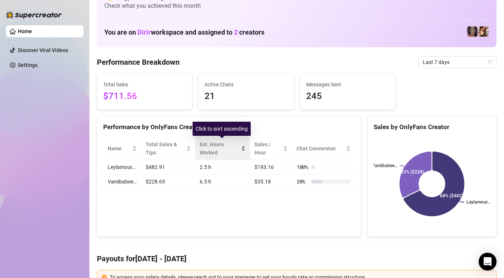  I want to click on th: Sales / Hour, so click(271, 149).